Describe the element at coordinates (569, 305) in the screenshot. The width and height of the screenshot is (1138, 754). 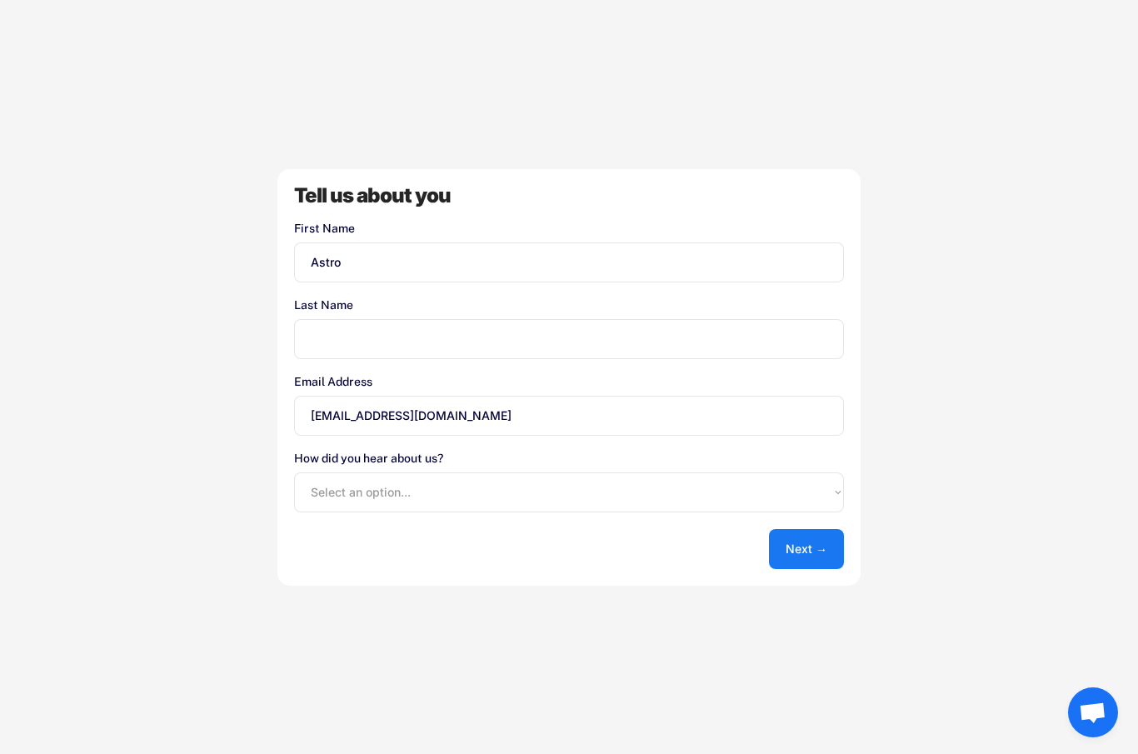
I see `div: Last Name` at that location.